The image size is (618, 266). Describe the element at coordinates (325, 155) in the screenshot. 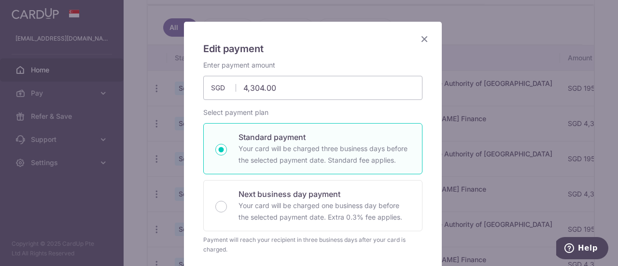

I see `p: Your card will be charged three business days before the selected payment date. Standard fee appl...` at that location.